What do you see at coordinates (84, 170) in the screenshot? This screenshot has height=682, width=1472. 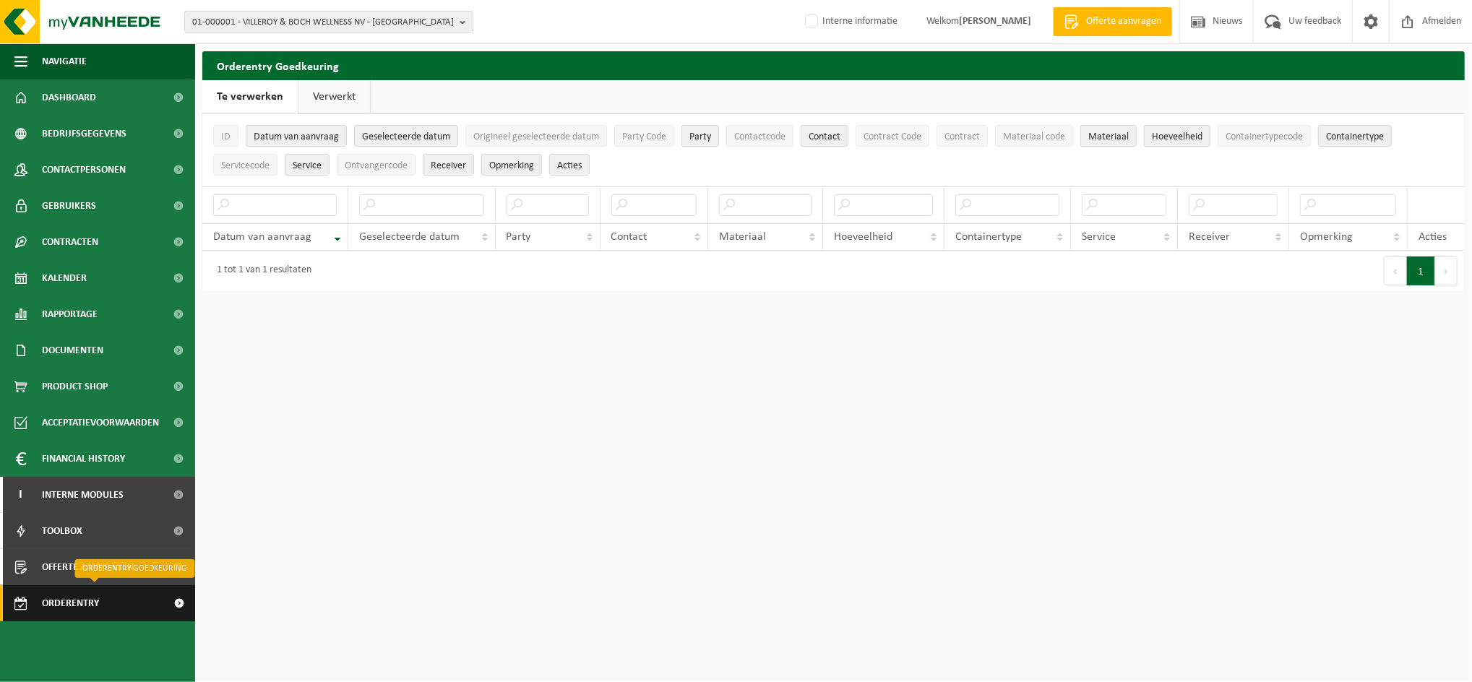 I see `span: Contactpersonen` at bounding box center [84, 170].